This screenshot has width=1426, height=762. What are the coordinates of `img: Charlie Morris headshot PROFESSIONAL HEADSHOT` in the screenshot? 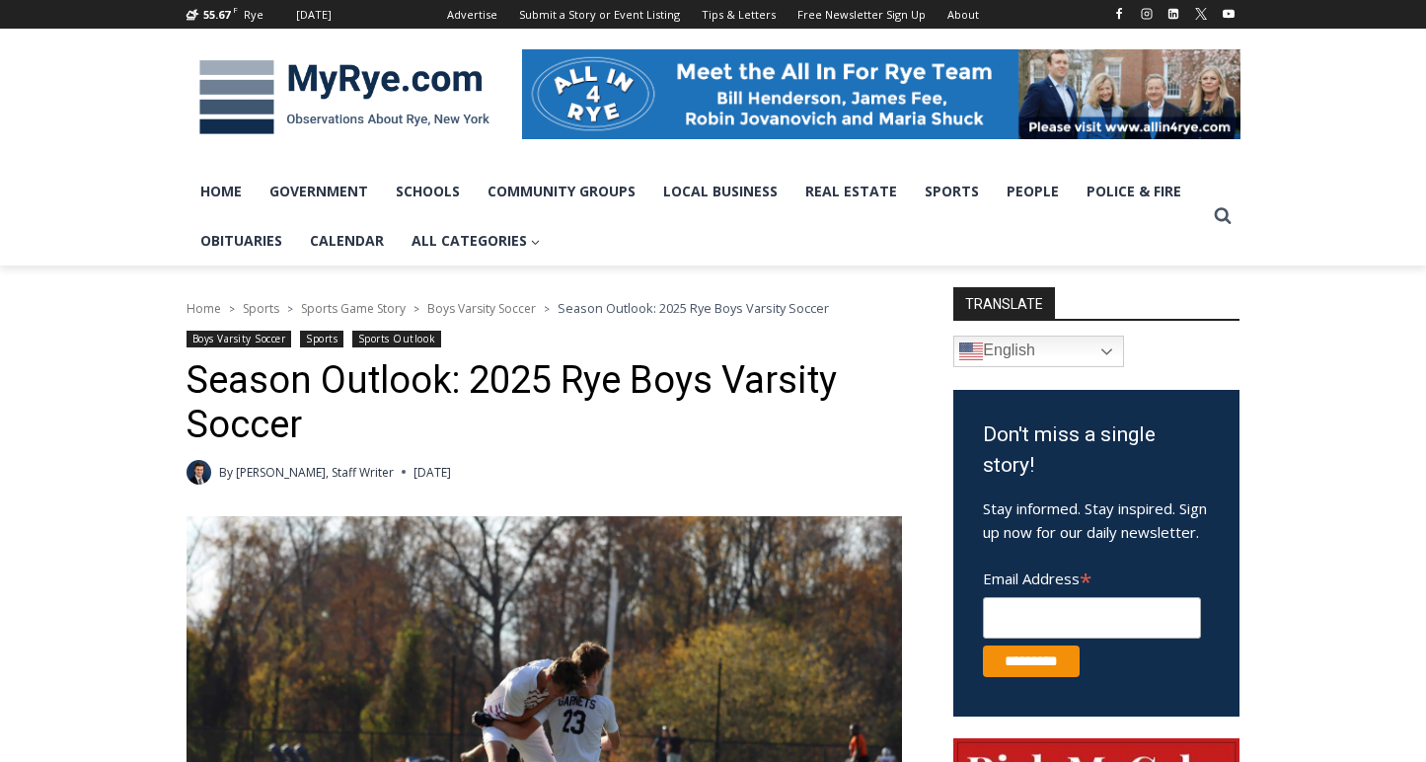 It's located at (198, 472).